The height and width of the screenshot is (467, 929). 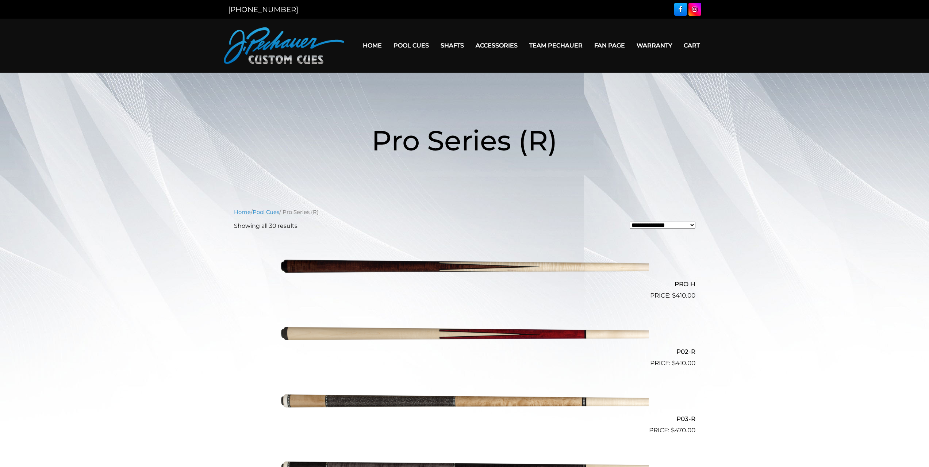 What do you see at coordinates (692, 45) in the screenshot?
I see `a: Cart` at bounding box center [692, 45].